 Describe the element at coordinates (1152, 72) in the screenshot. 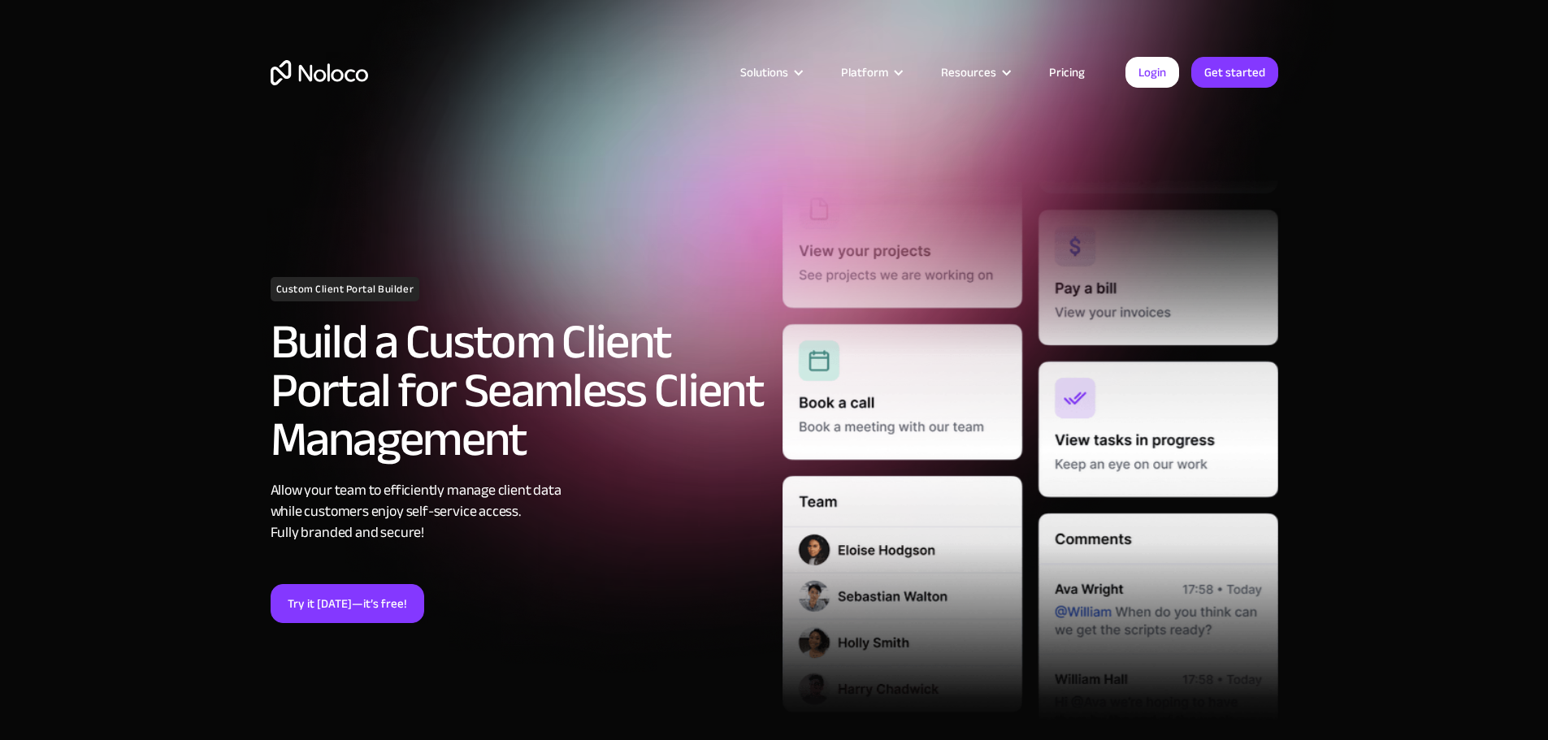

I see `a: Login` at that location.